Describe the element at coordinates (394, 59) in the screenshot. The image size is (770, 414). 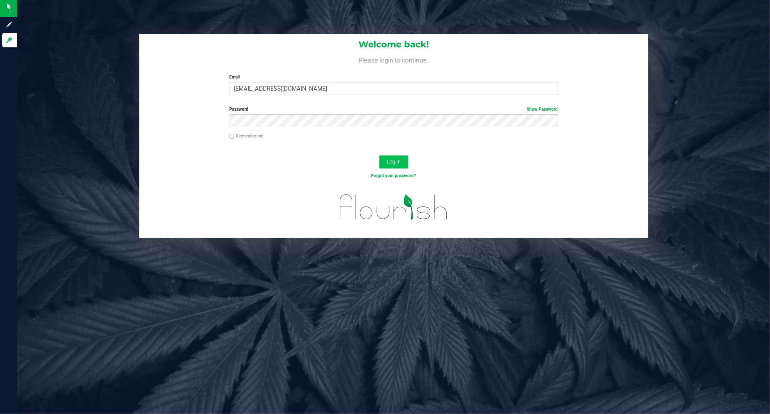
I see `h4: Please login to continue.` at that location.